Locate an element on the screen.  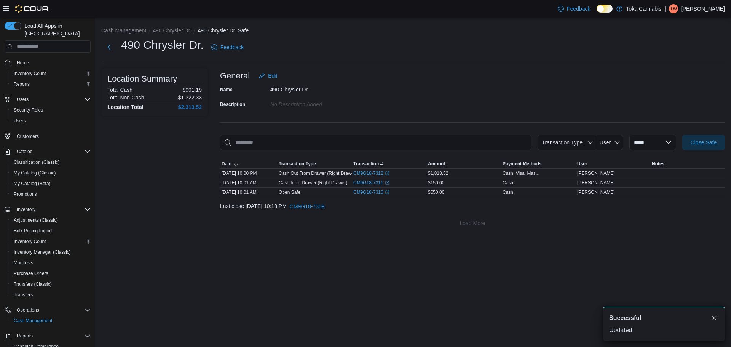
button: Security Roles is located at coordinates (51, 110).